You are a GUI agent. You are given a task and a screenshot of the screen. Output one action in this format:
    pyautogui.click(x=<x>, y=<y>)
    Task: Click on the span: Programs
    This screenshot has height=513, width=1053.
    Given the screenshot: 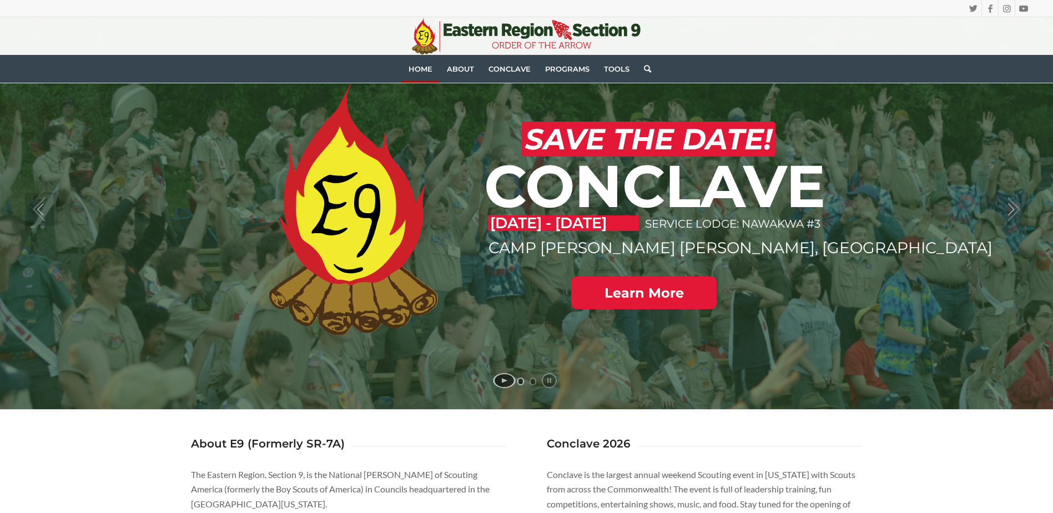 What is the action you would take?
    pyautogui.click(x=567, y=69)
    